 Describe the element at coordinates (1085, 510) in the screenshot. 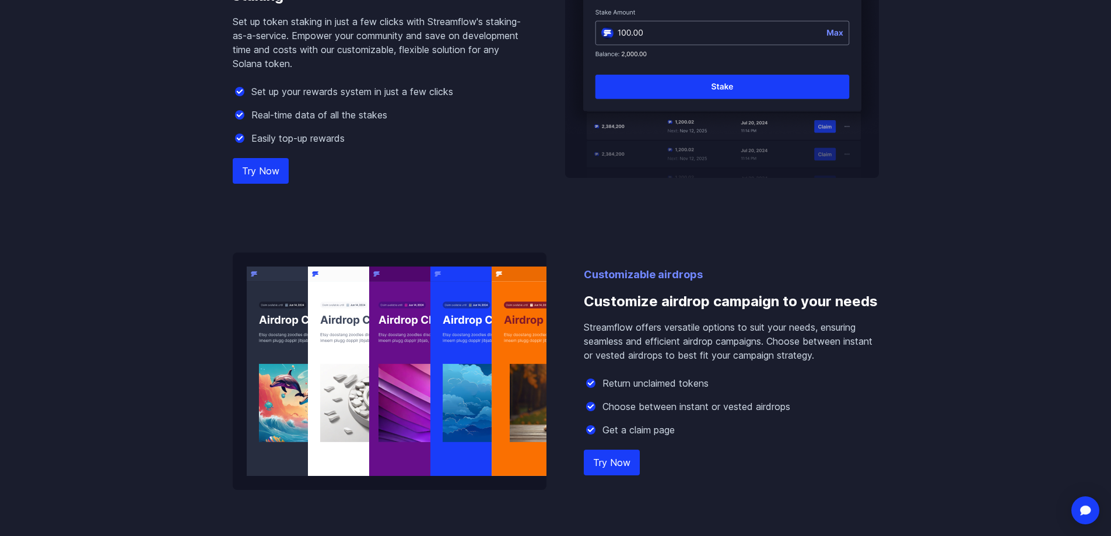

I see `div: Open Intercom Messenger` at that location.